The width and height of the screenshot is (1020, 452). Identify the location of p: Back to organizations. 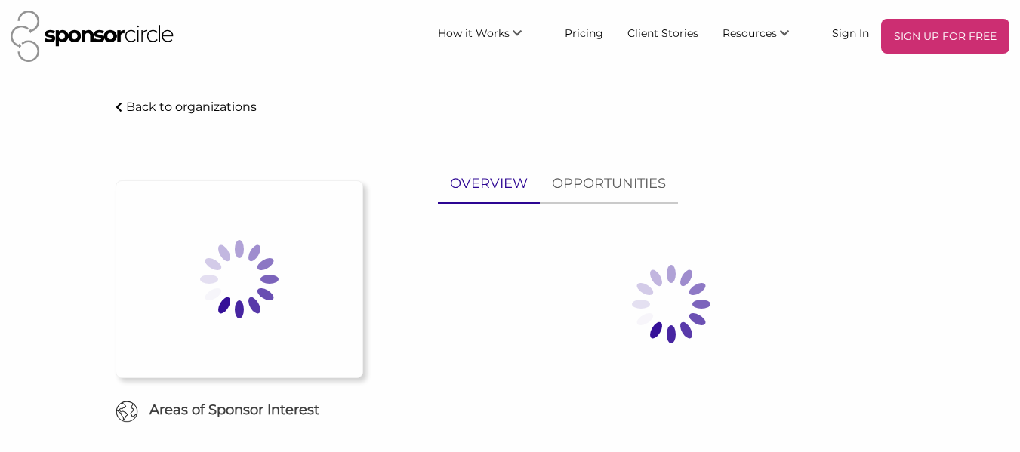
(191, 106).